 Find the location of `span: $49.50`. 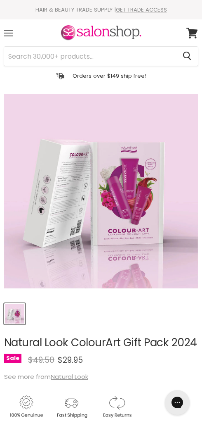

span: $49.50 is located at coordinates (41, 360).